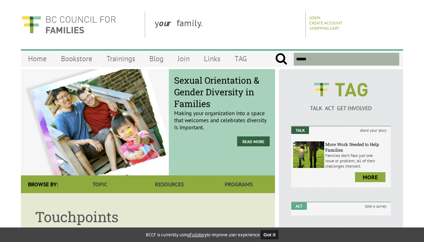 The width and height of the screenshot is (424, 242). Describe the element at coordinates (169, 184) in the screenshot. I see `a: Resources` at that location.